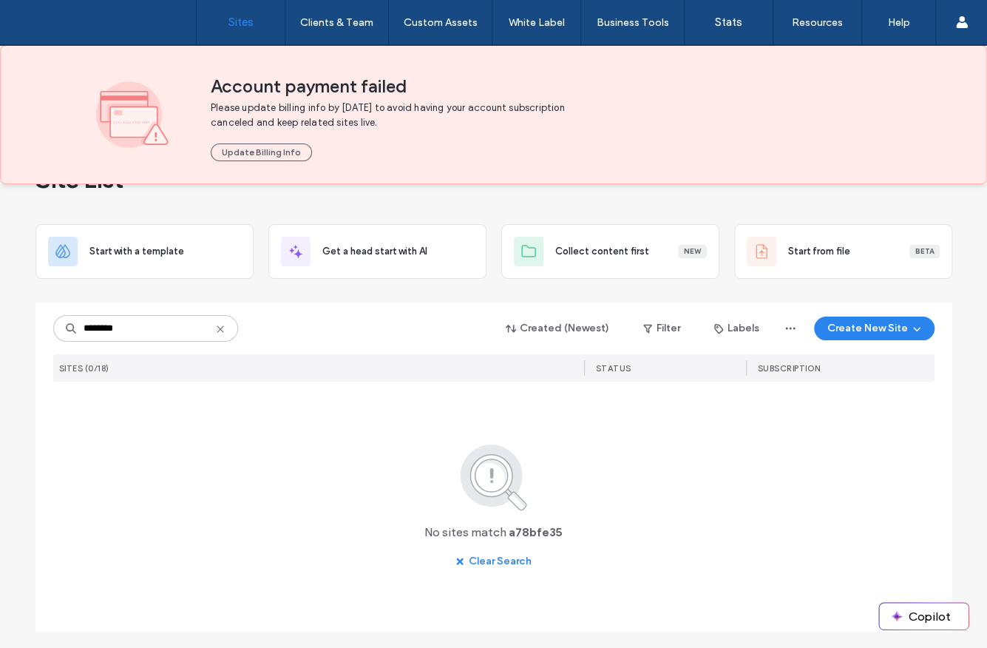  Describe the element at coordinates (551, 87) in the screenshot. I see `span: Account payment failed` at that location.